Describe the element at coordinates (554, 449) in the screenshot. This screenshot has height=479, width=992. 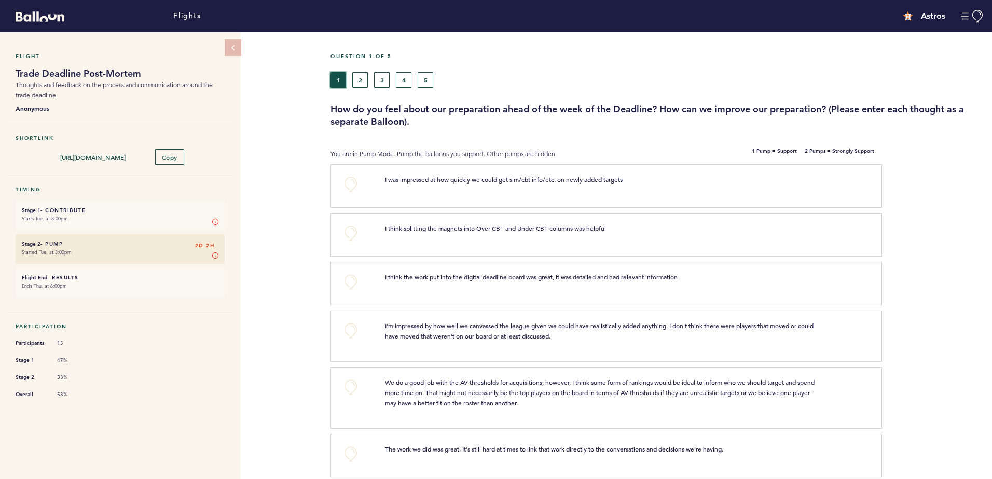
I see `span: The work we did was great. It's still hard at times to link that work directly to the conversatio...` at that location.